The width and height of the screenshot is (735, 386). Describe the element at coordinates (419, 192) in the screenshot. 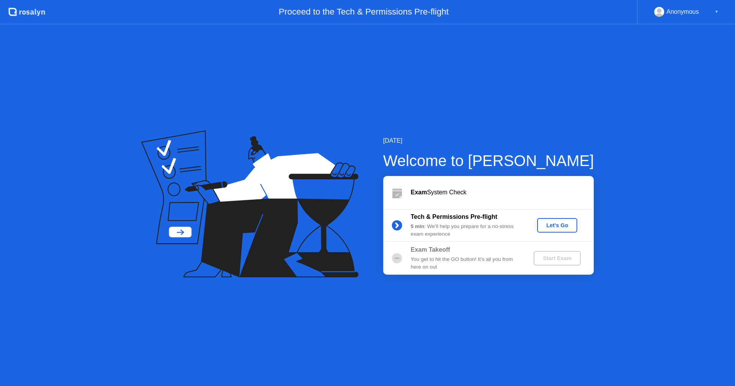

I see `b: Exam` at that location.